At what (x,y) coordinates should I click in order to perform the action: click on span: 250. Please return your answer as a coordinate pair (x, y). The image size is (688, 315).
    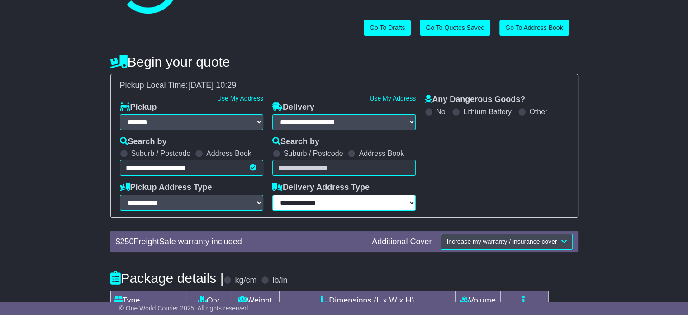
    Looking at the image, I should click on (127, 241).